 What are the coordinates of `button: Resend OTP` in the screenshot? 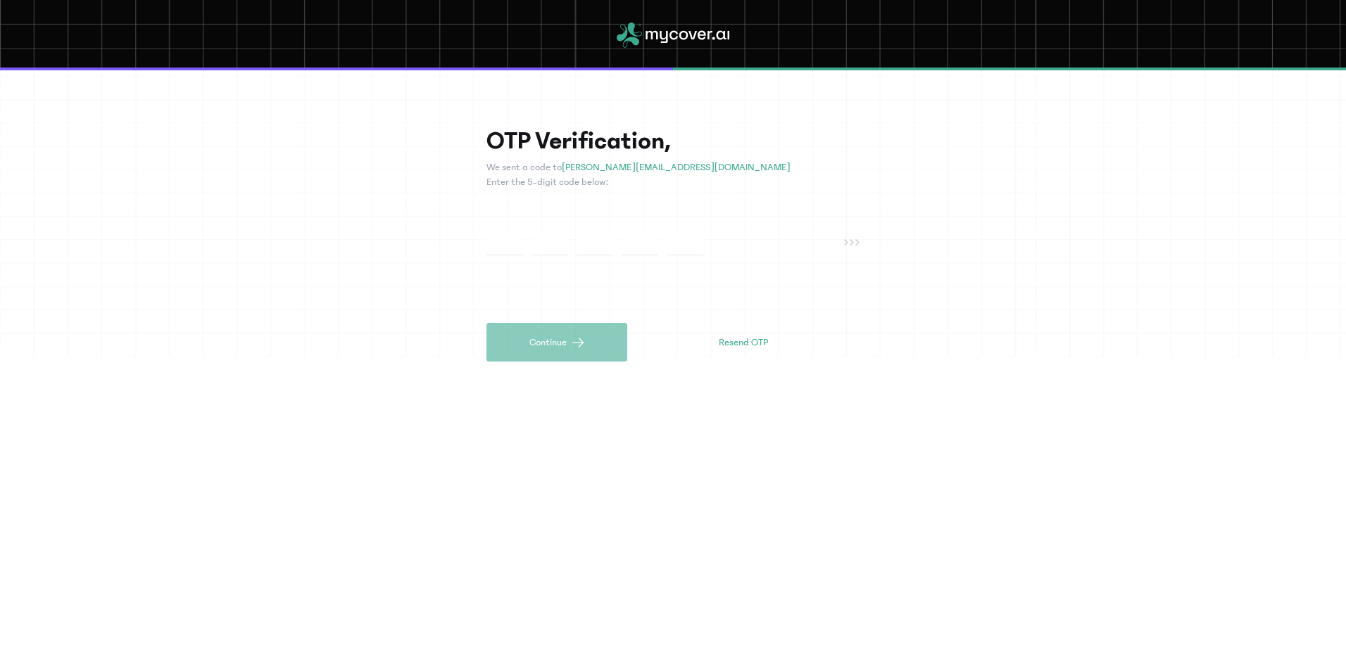 It's located at (743, 343).